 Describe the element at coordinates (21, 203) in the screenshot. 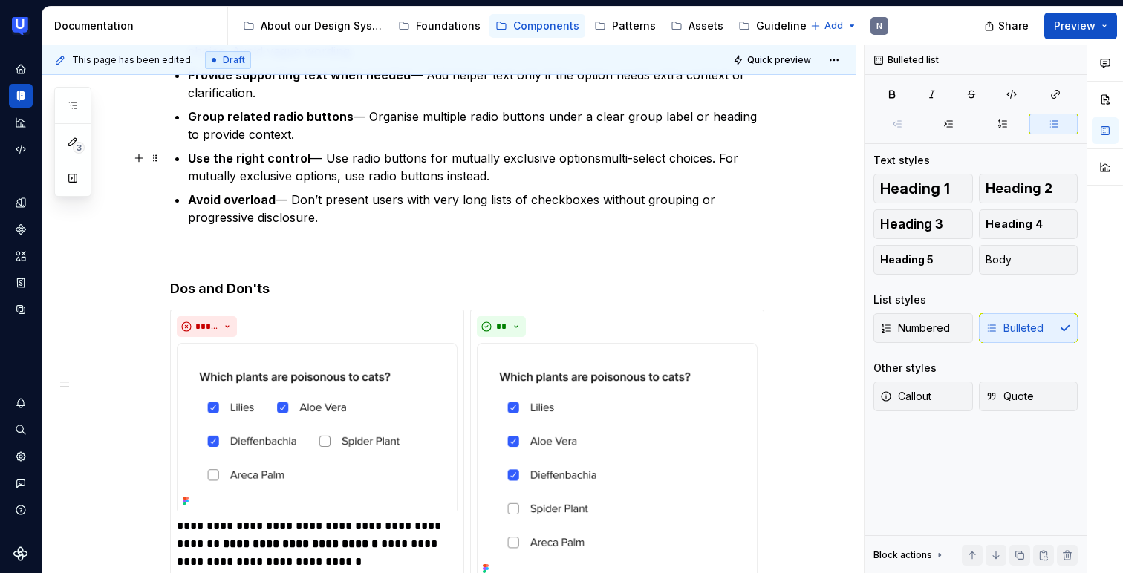

I see `div: Design tokens` at that location.